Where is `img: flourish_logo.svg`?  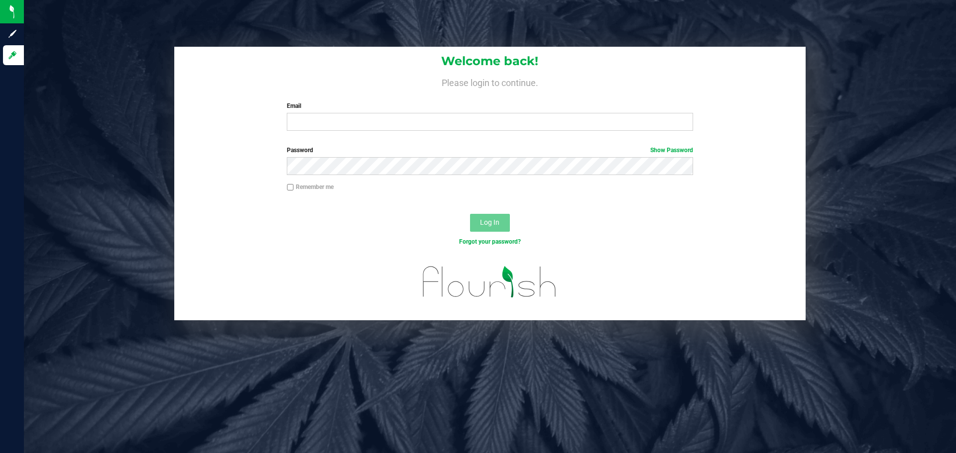 img: flourish_logo.svg is located at coordinates (489, 282).